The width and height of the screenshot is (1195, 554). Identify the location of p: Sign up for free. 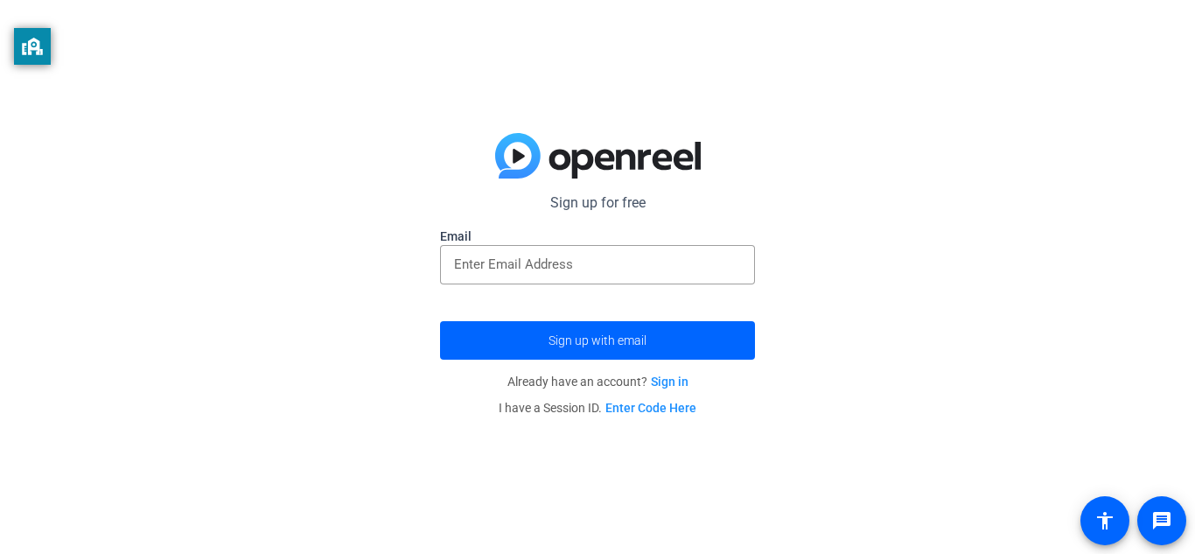
(597, 203).